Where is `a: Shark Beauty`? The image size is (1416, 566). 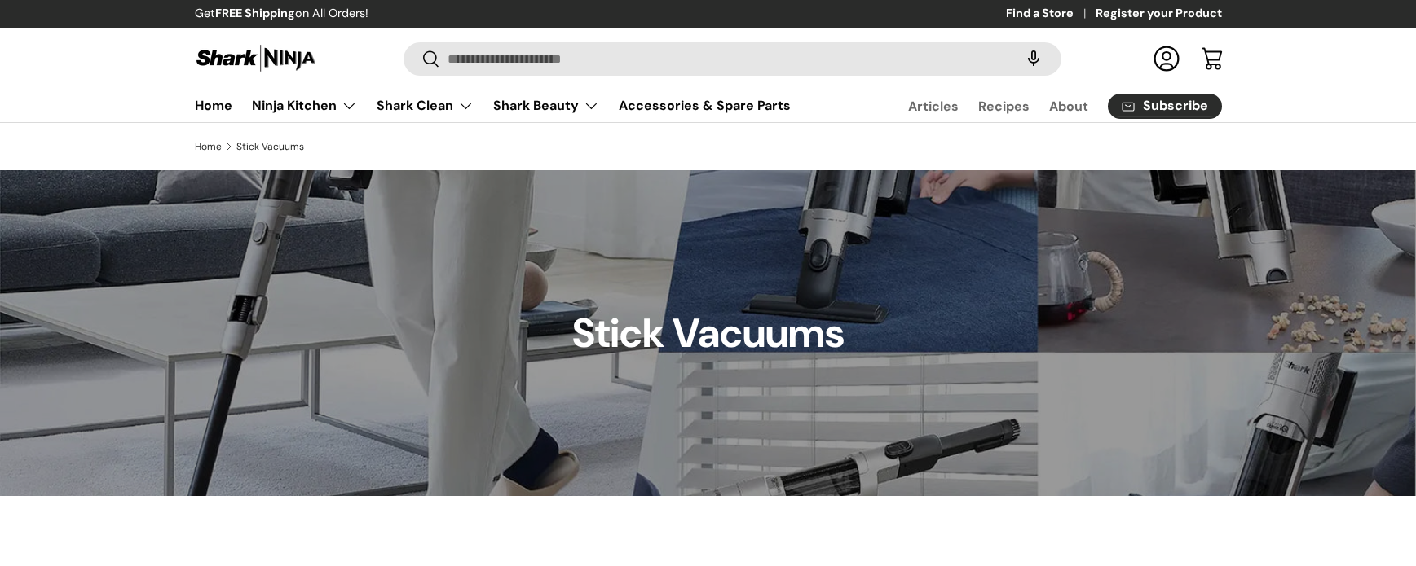
a: Shark Beauty is located at coordinates (546, 106).